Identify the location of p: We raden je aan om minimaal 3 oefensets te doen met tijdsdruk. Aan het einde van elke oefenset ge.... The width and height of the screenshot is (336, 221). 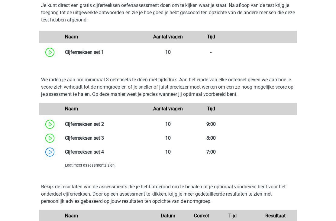
(168, 87).